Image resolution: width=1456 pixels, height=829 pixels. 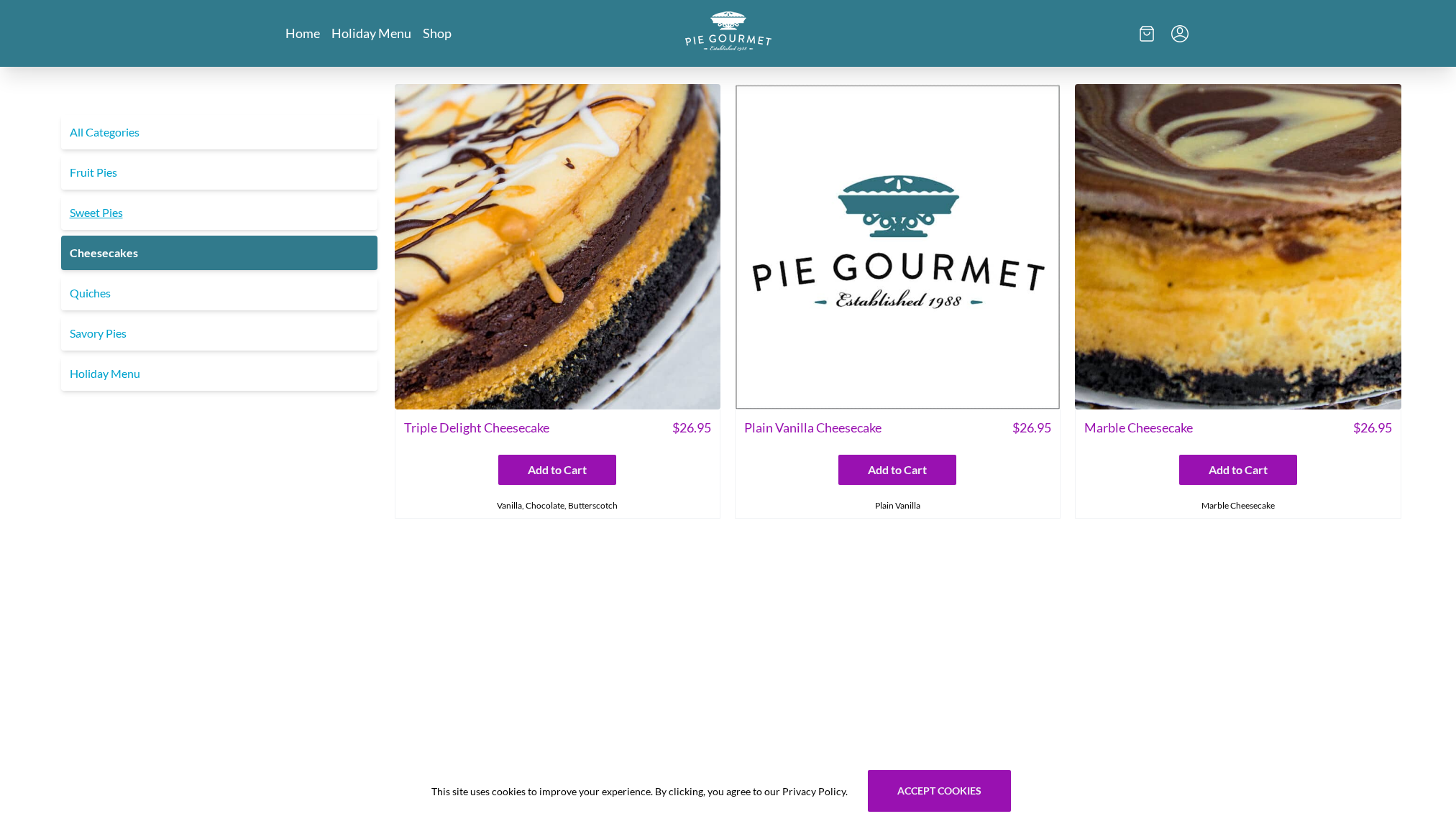 I want to click on a: Triple Delight Cheesecake, so click(x=557, y=246).